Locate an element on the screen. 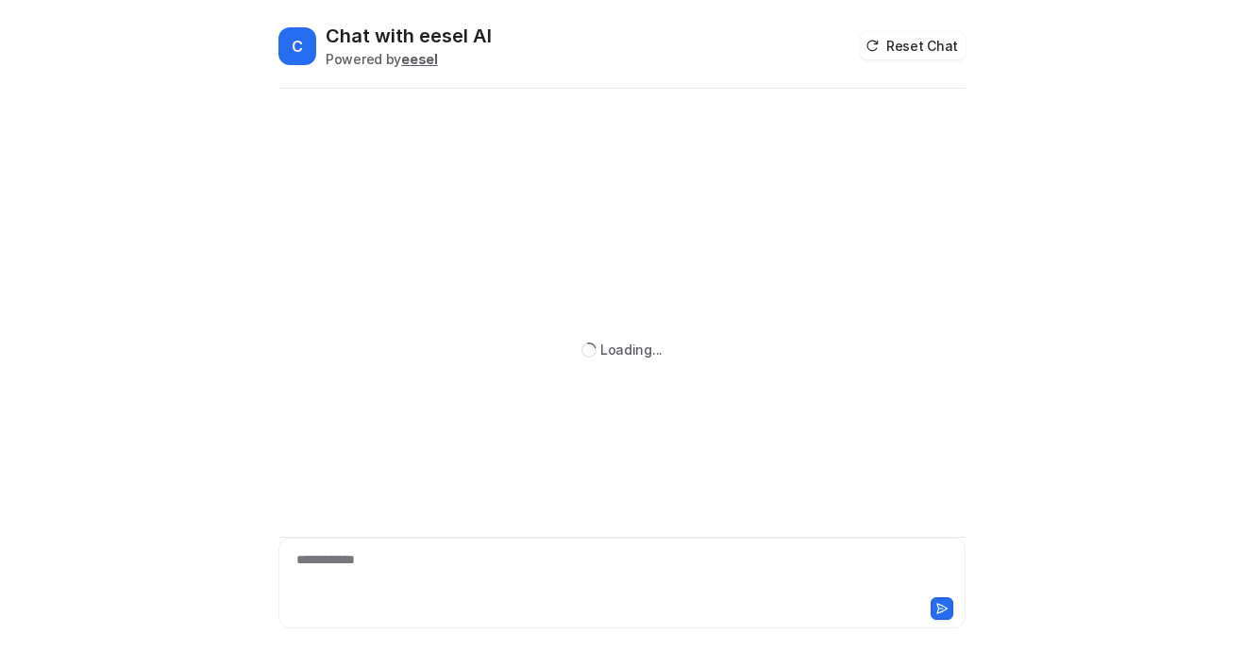 The height and width of the screenshot is (651, 1244). span: C is located at coordinates (297, 46).